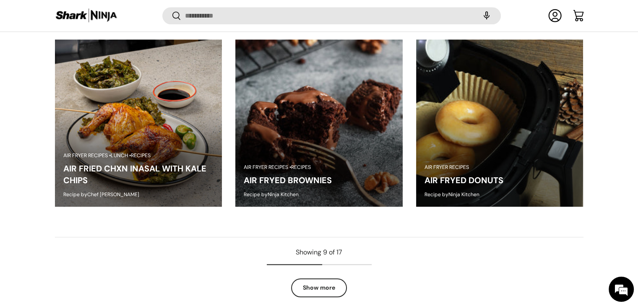  Describe the element at coordinates (319, 272) in the screenshot. I see `nav: Pagination` at that location.